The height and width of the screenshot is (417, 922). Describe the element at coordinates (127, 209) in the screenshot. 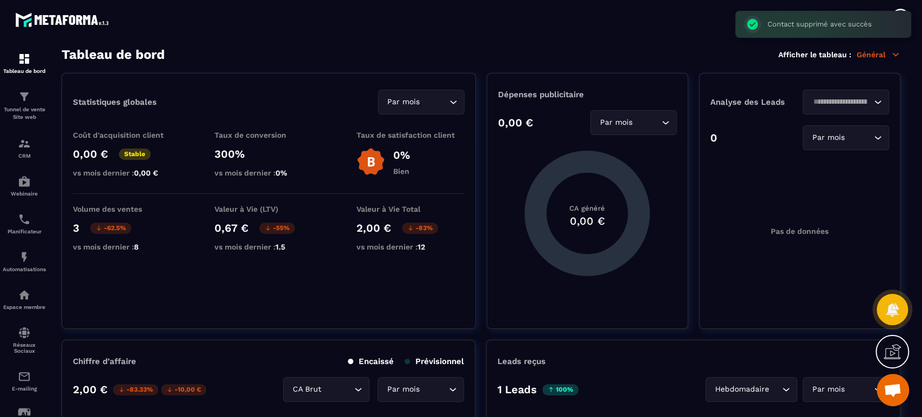

I see `p: Volume des ventes` at that location.